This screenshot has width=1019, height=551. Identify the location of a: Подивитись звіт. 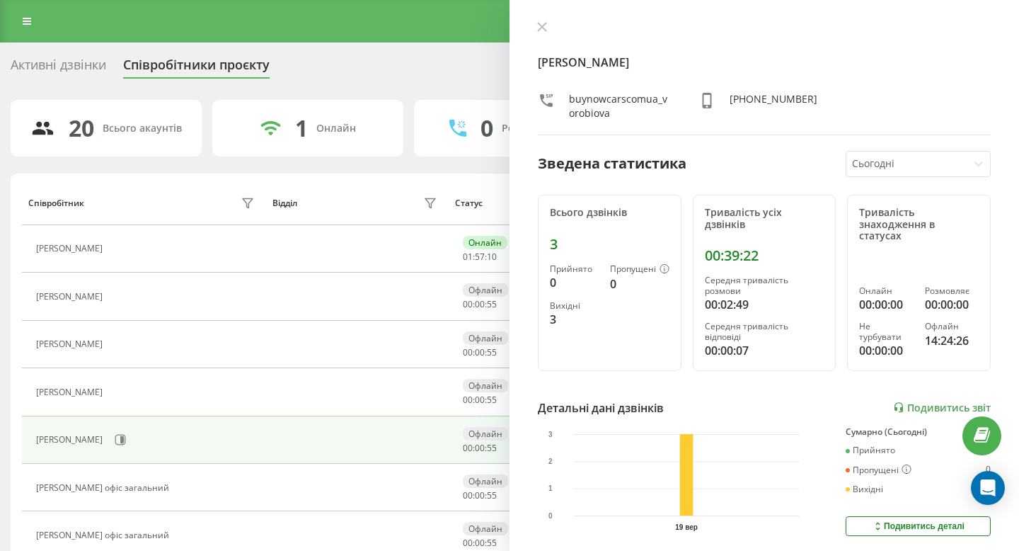
(942, 407).